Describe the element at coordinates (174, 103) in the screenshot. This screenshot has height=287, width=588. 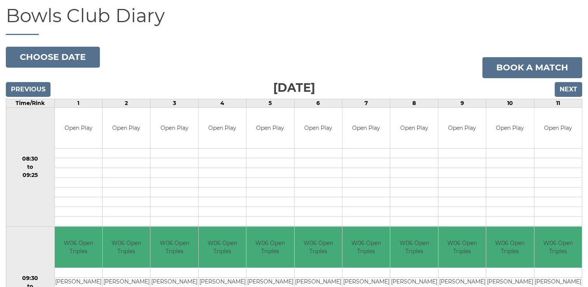
I see `td: 3` at that location.